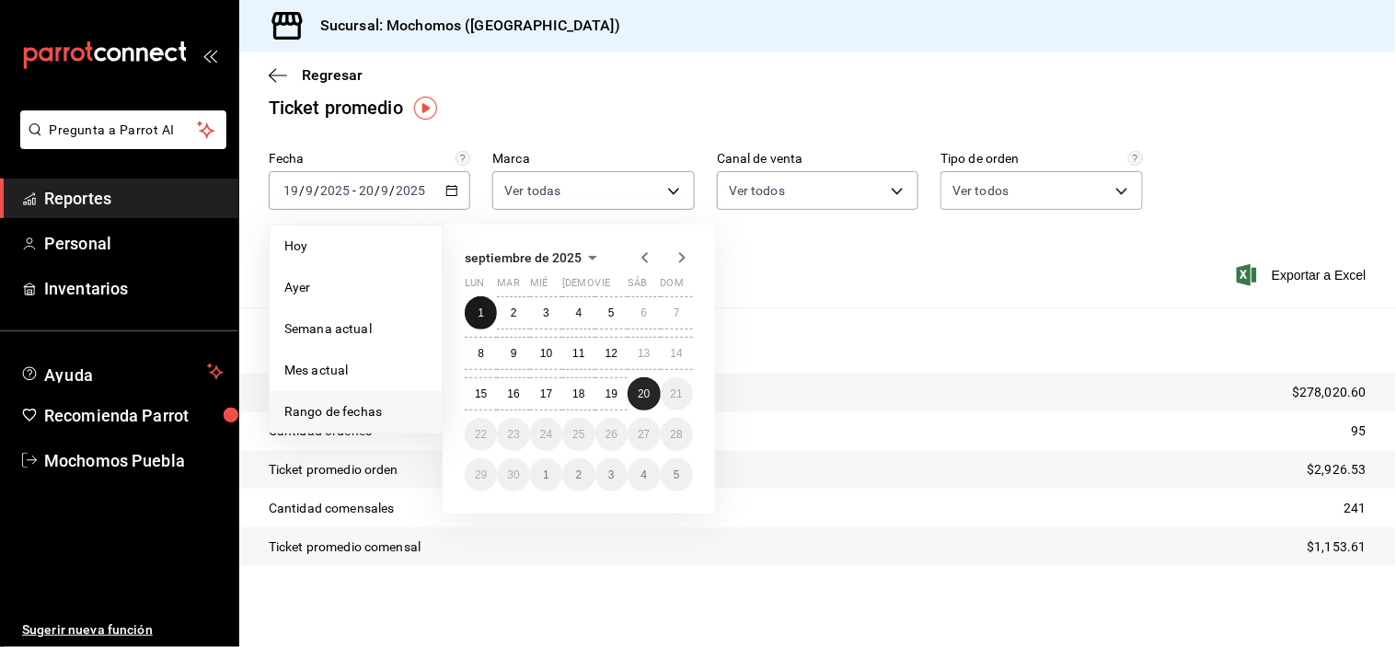  What do you see at coordinates (643, 475) in the screenshot?
I see `abbr: 4 de octubre de 2025` at bounding box center [643, 475].